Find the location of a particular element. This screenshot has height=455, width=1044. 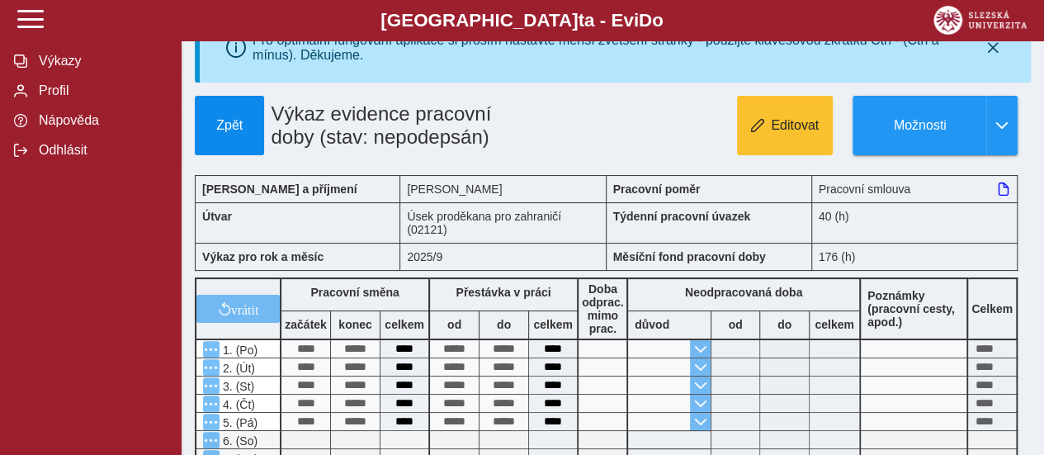

span: o is located at coordinates (658, 20).